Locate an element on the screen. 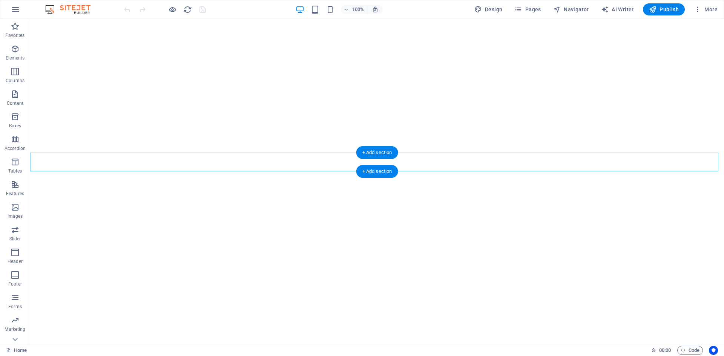 Image resolution: width=724 pixels, height=356 pixels. p: Images is located at coordinates (15, 216).